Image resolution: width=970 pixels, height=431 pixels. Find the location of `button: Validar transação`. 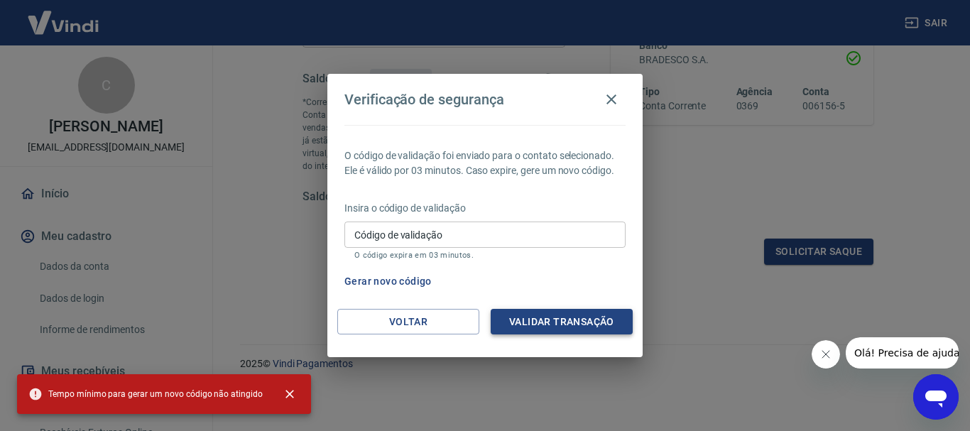

button: Validar transação is located at coordinates (562, 322).